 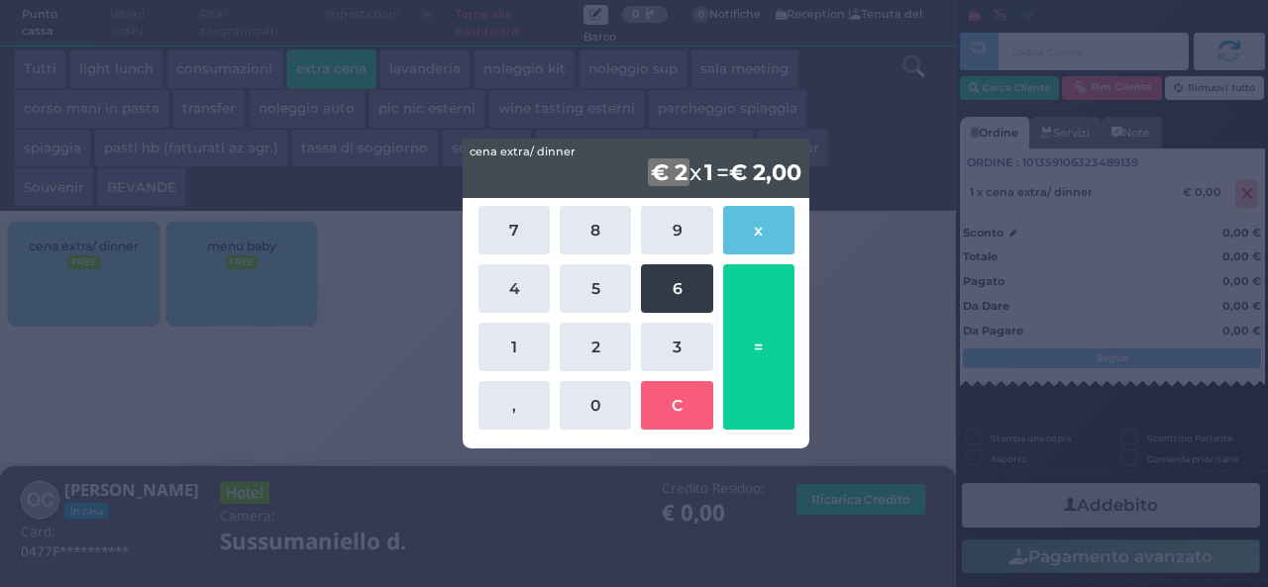 What do you see at coordinates (759, 230) in the screenshot?
I see `button: x` at bounding box center [759, 230].